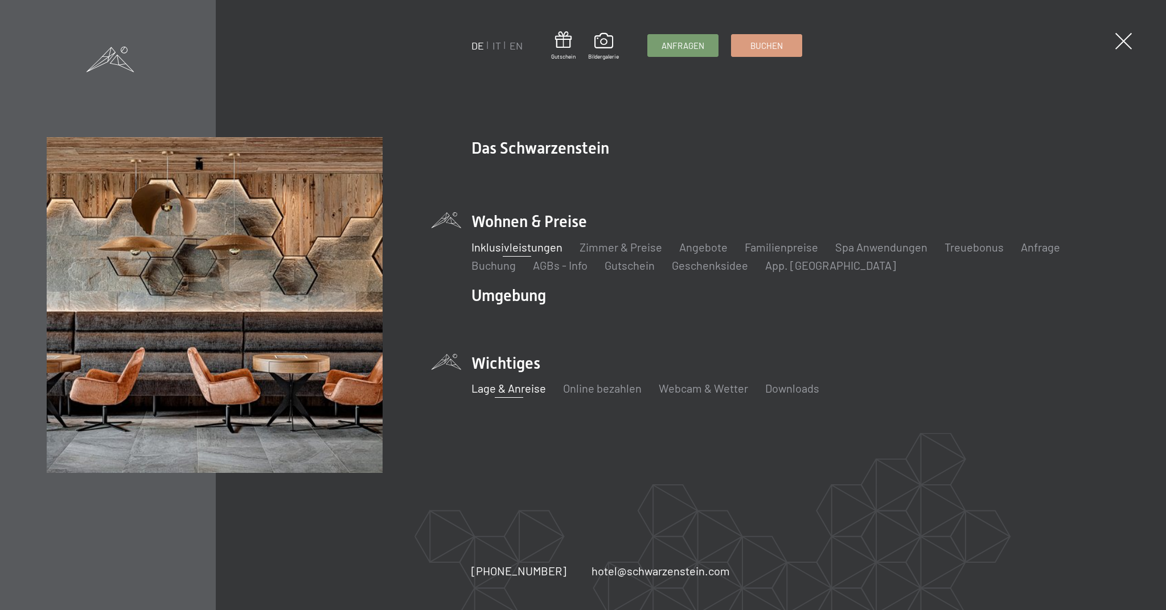 Image resolution: width=1166 pixels, height=610 pixels. What do you see at coordinates (620, 247) in the screenshot?
I see `a: Zimmer & Preise` at bounding box center [620, 247].